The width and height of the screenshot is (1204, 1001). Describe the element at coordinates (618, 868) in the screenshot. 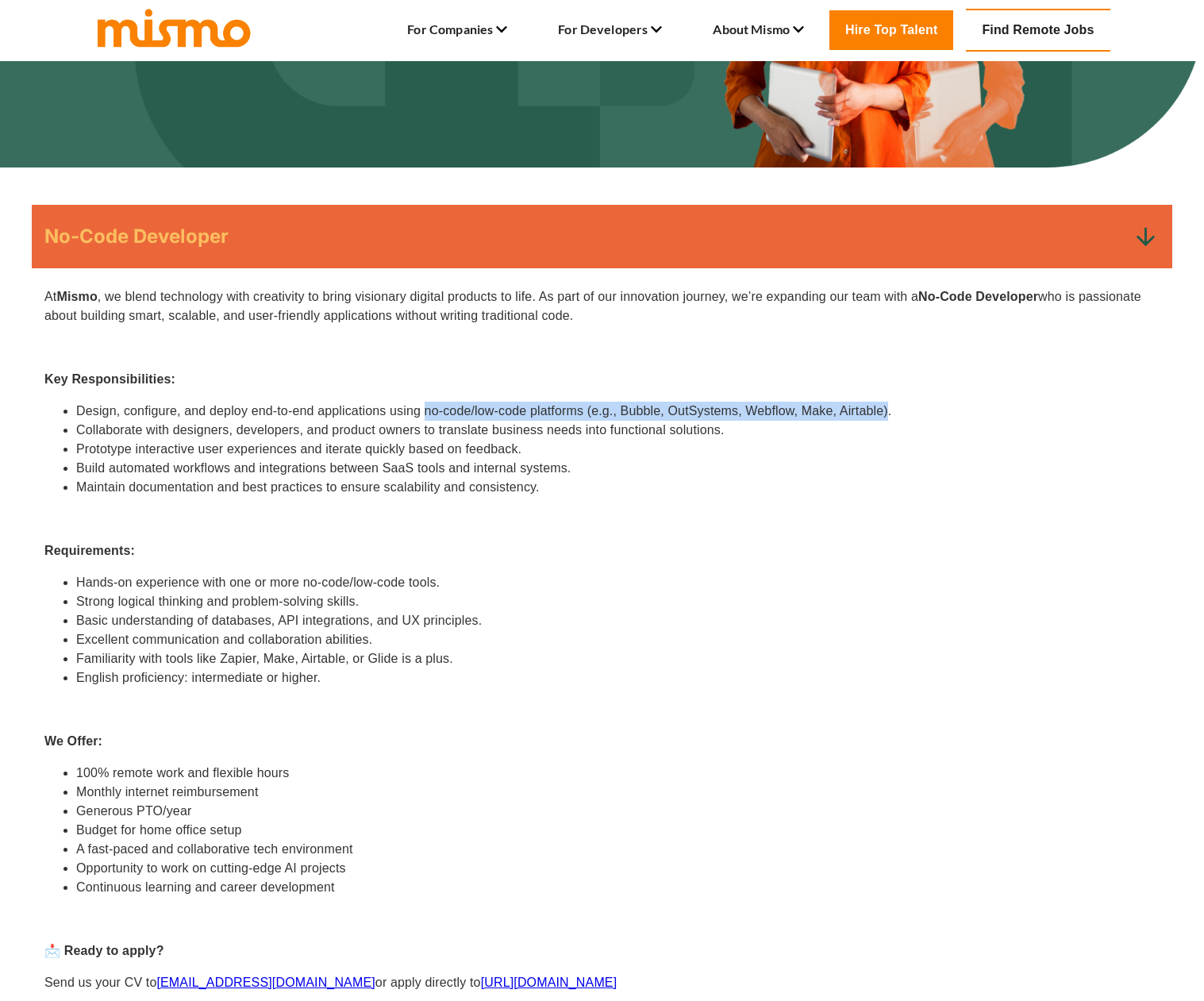

I see `li: Opportunity to work on cutting-edge AI projects` at that location.